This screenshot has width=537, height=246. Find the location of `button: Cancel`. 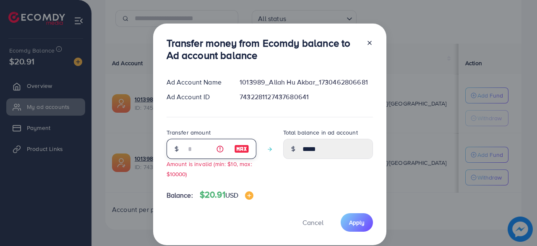

button: Cancel is located at coordinates (313, 222).